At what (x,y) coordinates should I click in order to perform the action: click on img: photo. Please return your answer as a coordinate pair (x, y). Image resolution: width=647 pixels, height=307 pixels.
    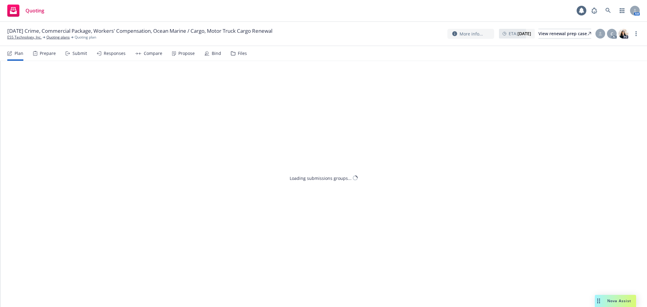
    Looking at the image, I should click on (623, 34).